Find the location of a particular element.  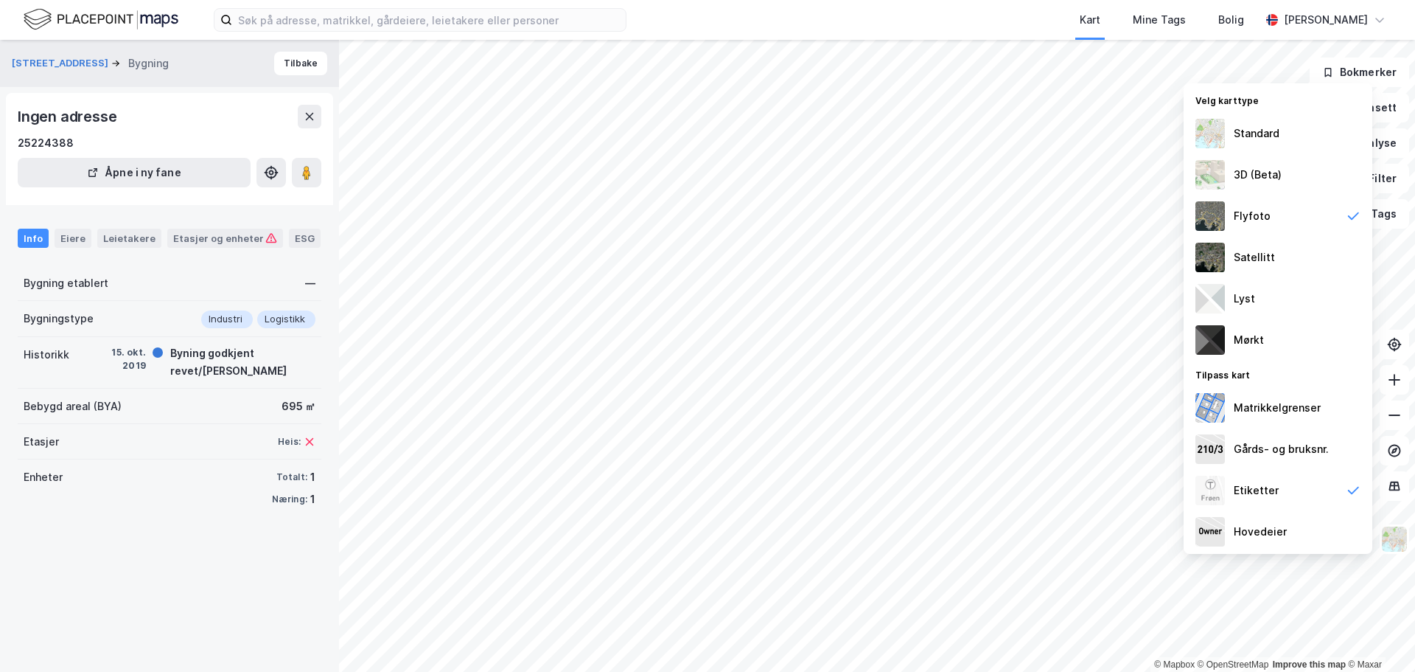

div: Gårds- og bruksnr. is located at coordinates (1281, 449).